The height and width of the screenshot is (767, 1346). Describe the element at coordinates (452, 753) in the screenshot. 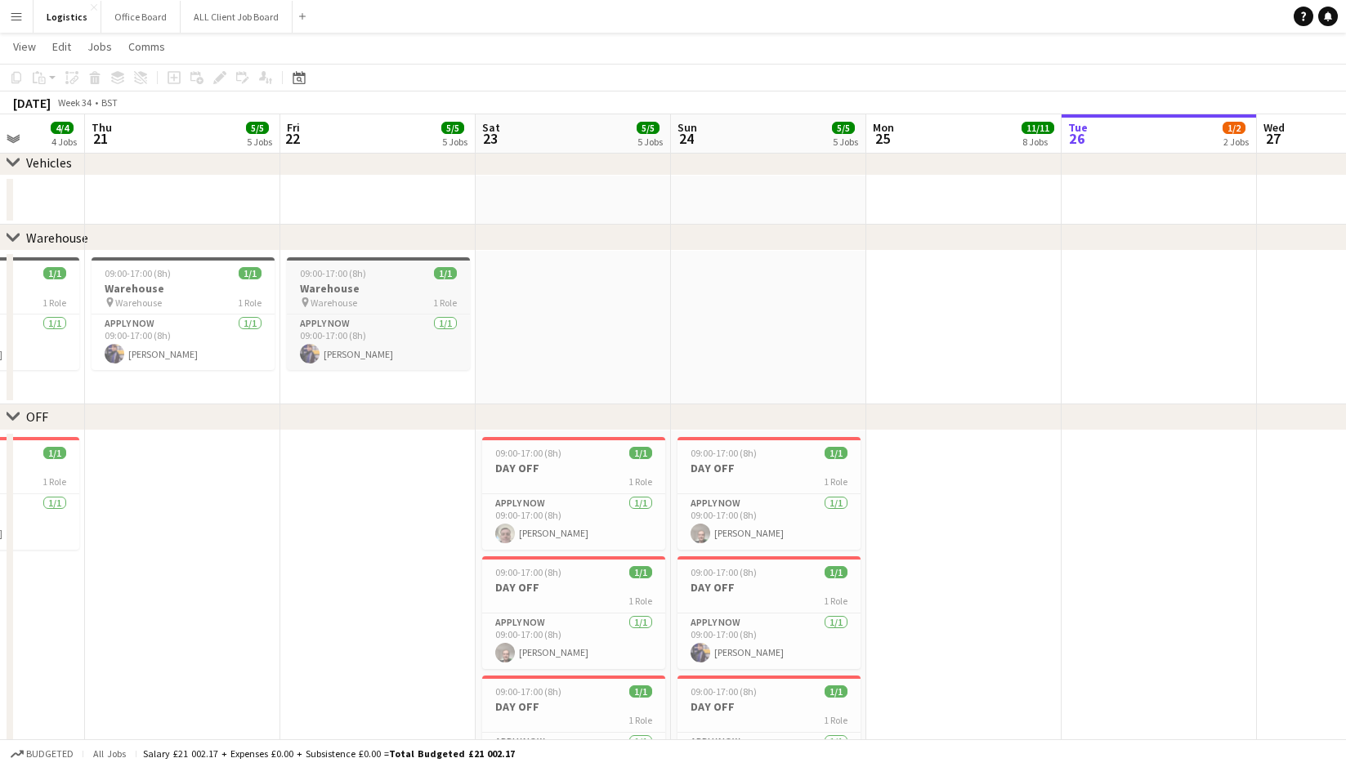

I see `span: Total Budgeted £21 002.17` at that location.